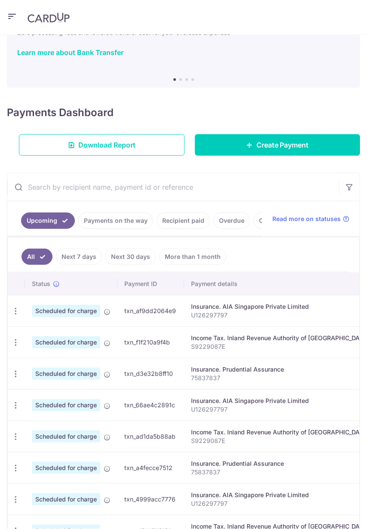 The width and height of the screenshot is (367, 529). What do you see at coordinates (307, 219) in the screenshot?
I see `span: Read more on statuses` at bounding box center [307, 219].